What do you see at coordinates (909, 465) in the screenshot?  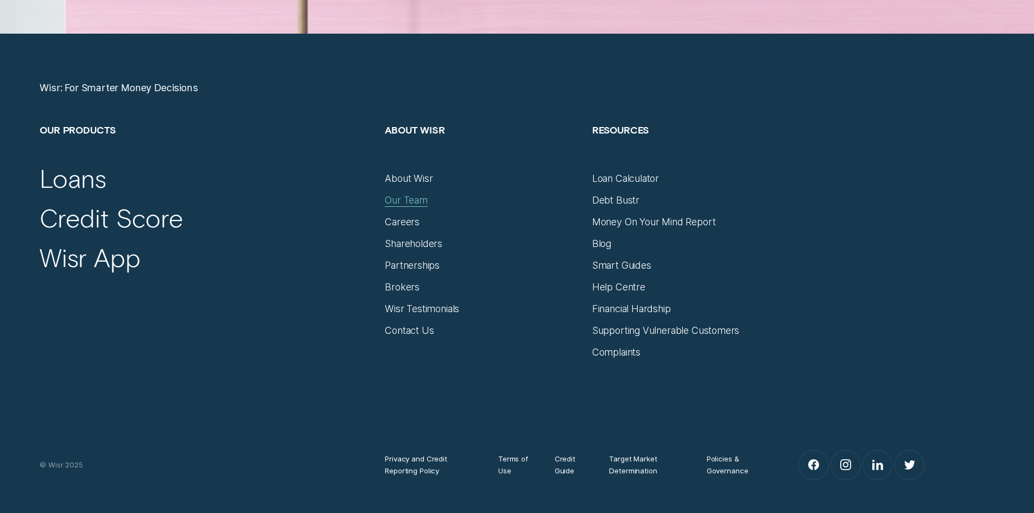 I see `a: Twitter` at bounding box center [909, 465].